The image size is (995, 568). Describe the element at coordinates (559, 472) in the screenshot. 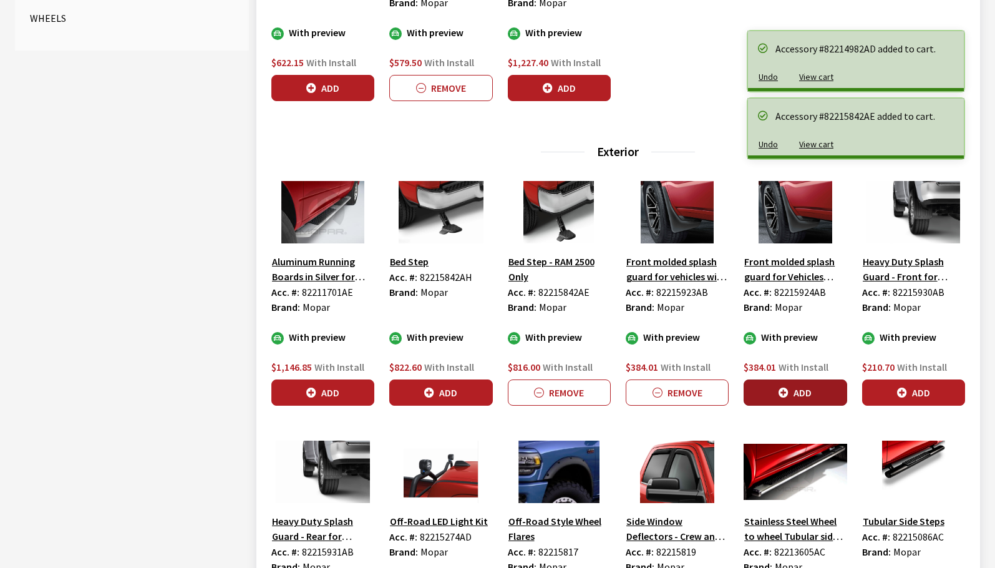

I see `img: Image for Off-Road Style Wheel Flares` at that location.